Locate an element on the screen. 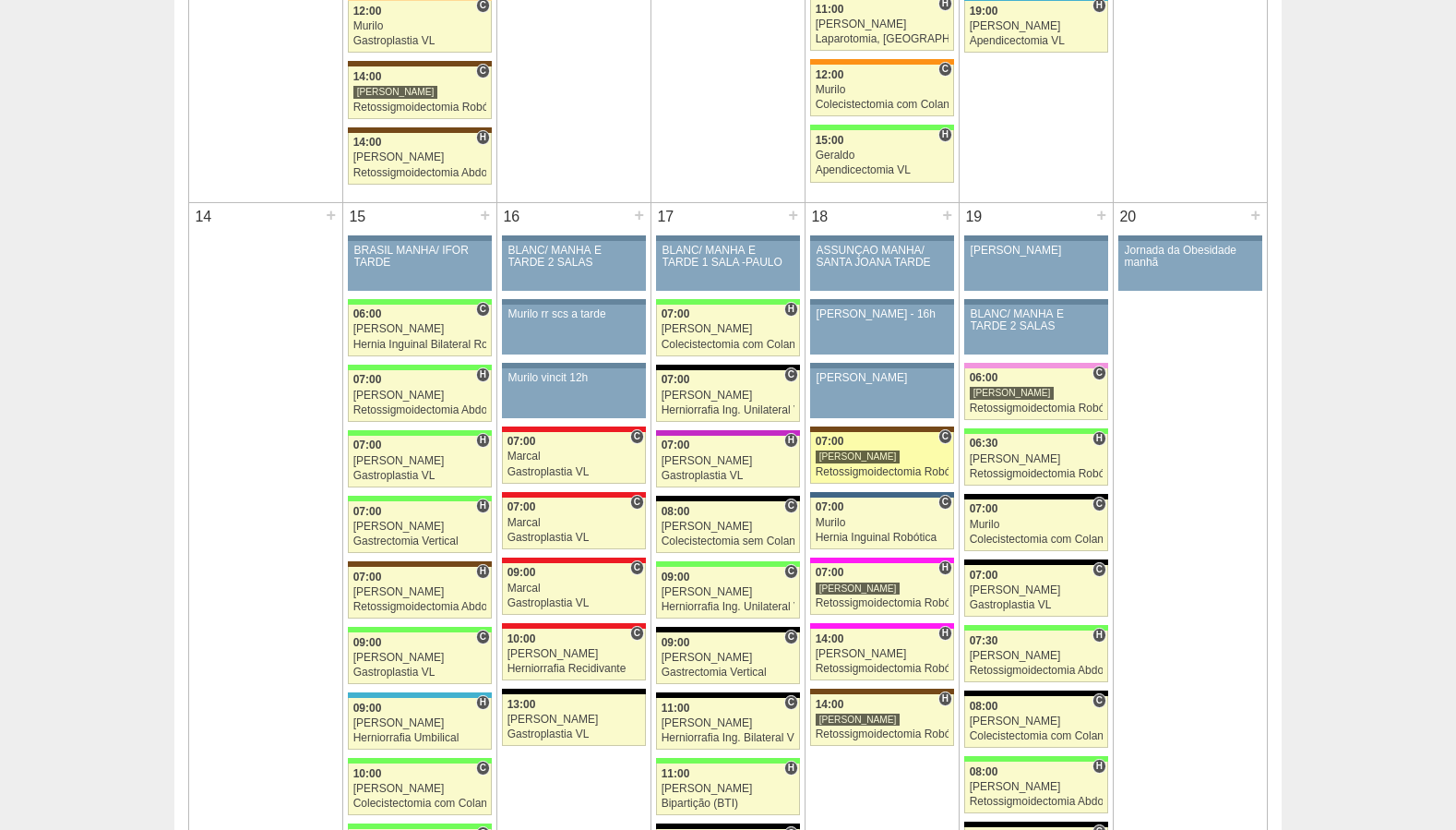 Image resolution: width=1456 pixels, height=830 pixels. a: H 15:00 Geraldo Apendicectomia VL is located at coordinates (883, 156).